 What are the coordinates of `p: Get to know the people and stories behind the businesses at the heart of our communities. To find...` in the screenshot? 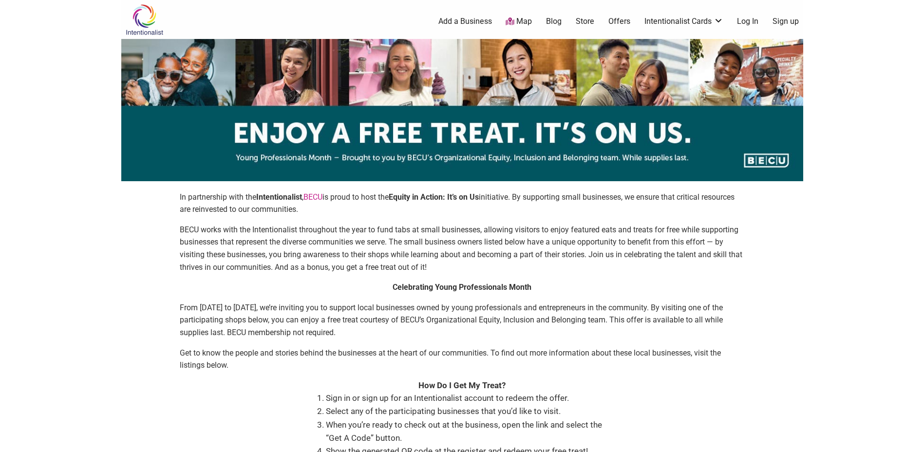 It's located at (462, 359).